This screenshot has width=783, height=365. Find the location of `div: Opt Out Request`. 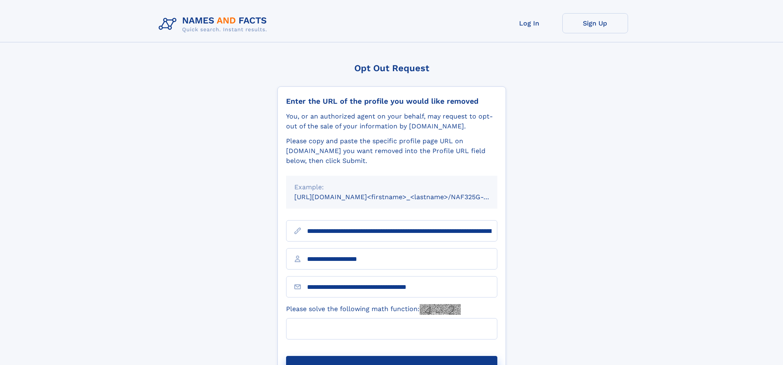

div: Opt Out Request is located at coordinates (392, 68).